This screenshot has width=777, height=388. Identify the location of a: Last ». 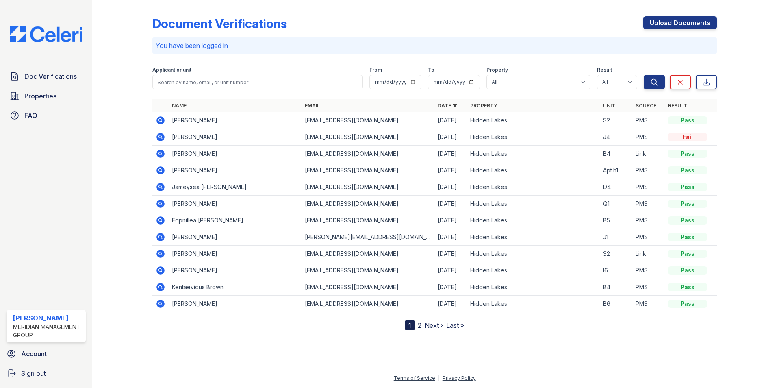
(455, 325).